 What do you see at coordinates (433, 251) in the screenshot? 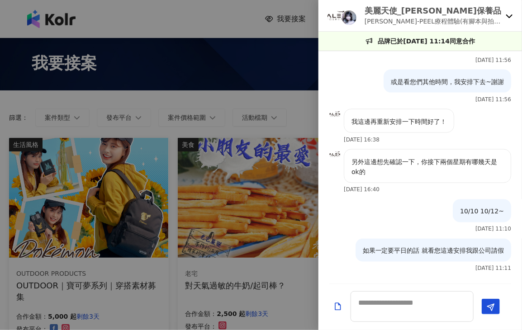
I see `p: 如果一定要平日的話 就看您這邊安排我跟公司請假` at bounding box center [433, 251].